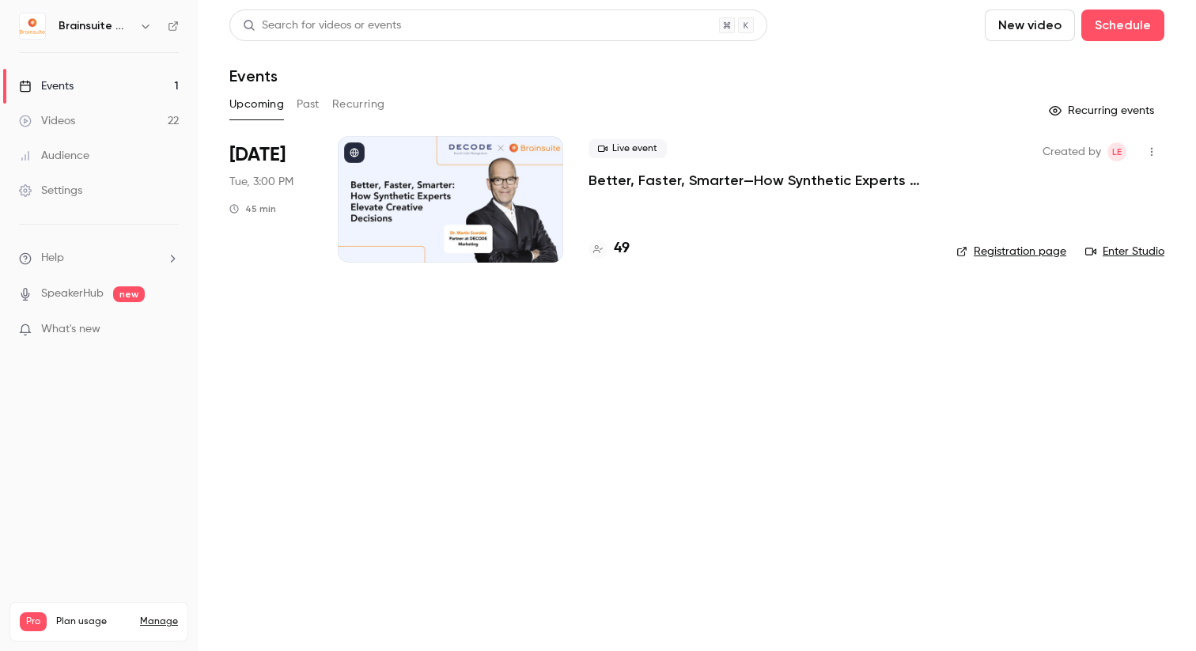  I want to click on button: Past, so click(308, 104).